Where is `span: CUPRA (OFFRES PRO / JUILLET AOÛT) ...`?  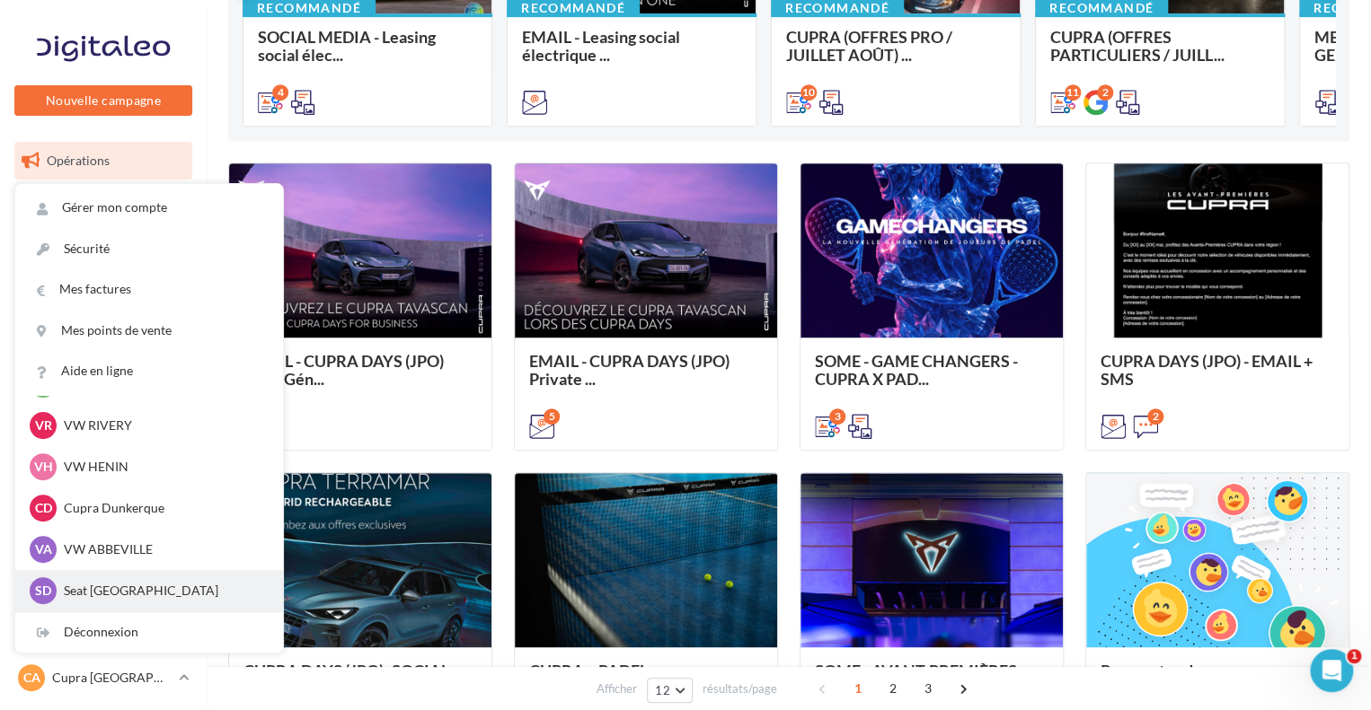 span: CUPRA (OFFRES PRO / JUILLET AOÛT) ... is located at coordinates (869, 46).